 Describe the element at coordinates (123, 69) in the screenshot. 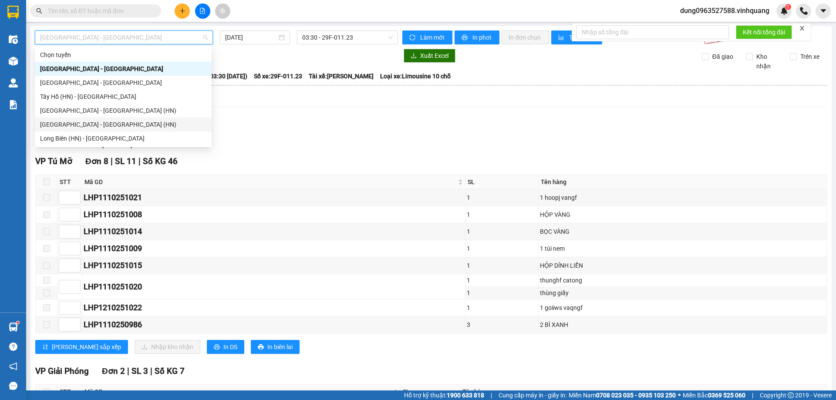

I see `div: Thanh Hóa - Hà Nội` at that location.